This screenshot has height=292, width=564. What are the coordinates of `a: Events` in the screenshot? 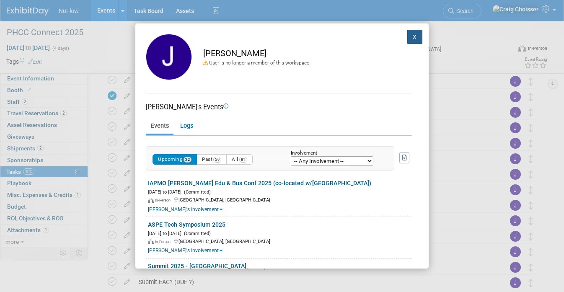 It's located at (160, 126).